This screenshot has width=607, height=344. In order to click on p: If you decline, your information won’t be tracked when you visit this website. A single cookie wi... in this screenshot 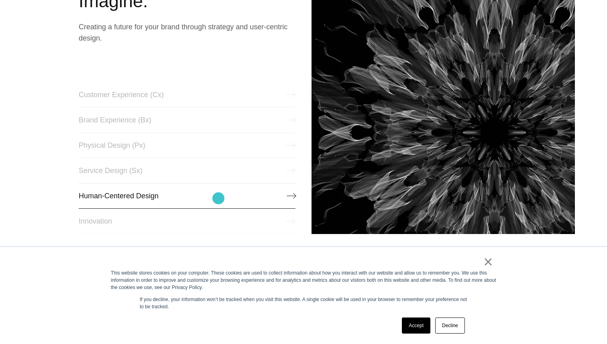, I will do `click(303, 303)`.